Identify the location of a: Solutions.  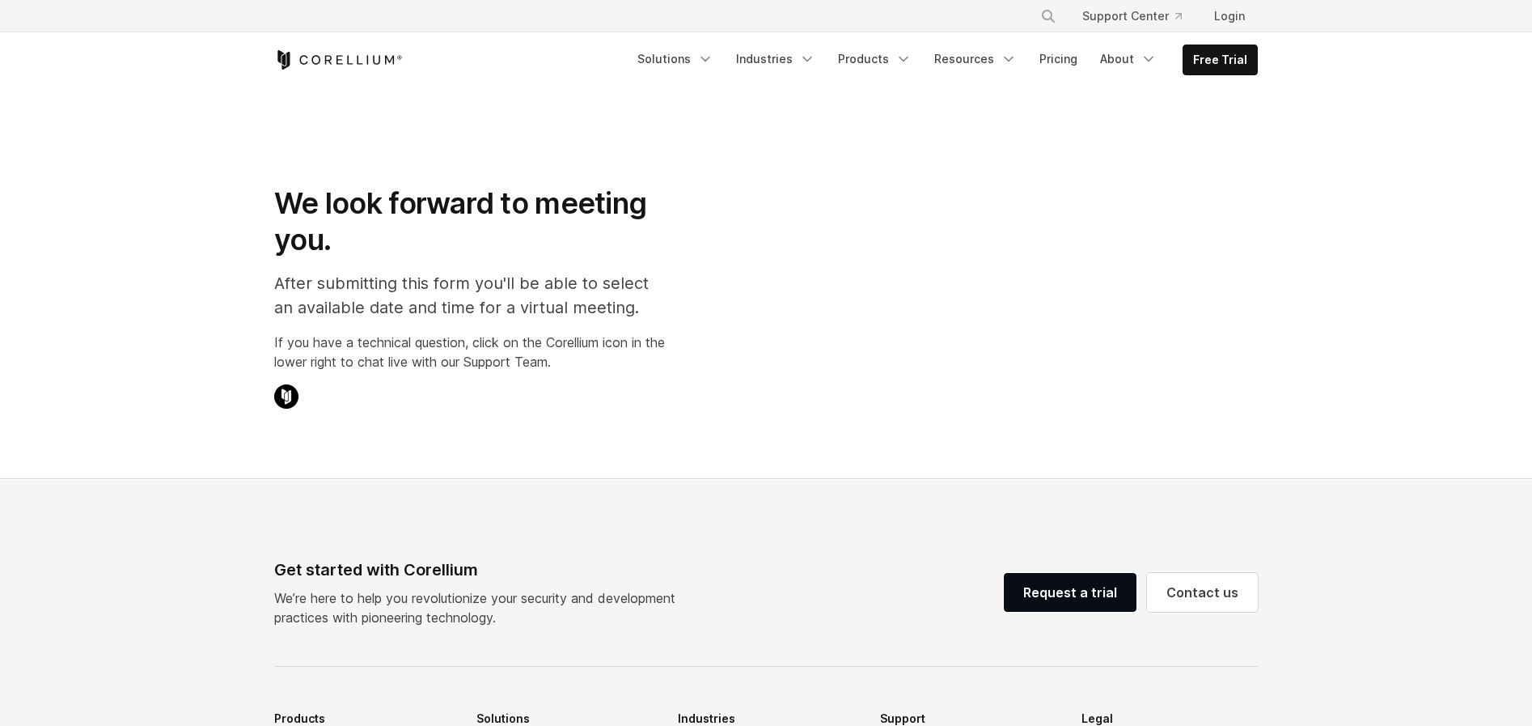
(675, 59).